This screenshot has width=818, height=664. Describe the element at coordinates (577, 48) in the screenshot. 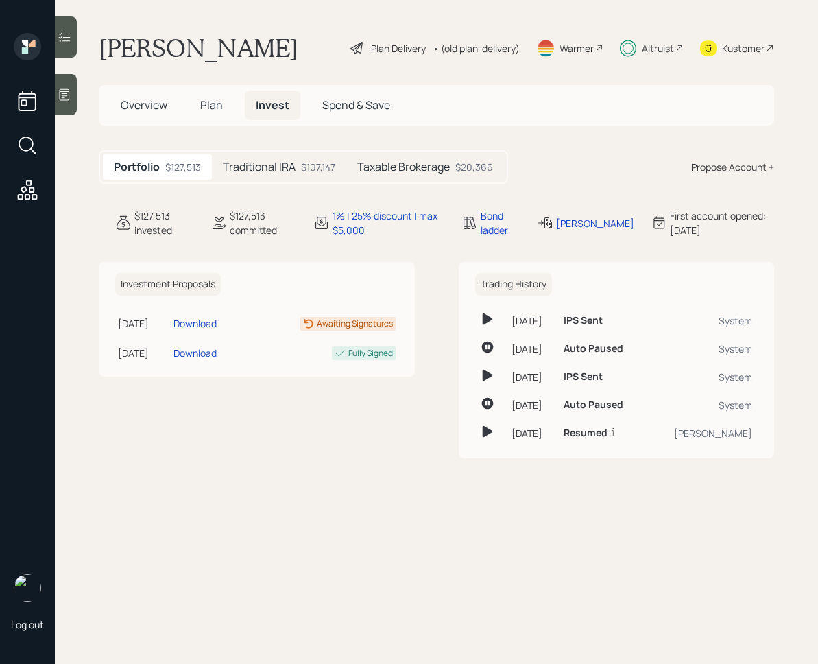

I see `div: Warmer` at that location.